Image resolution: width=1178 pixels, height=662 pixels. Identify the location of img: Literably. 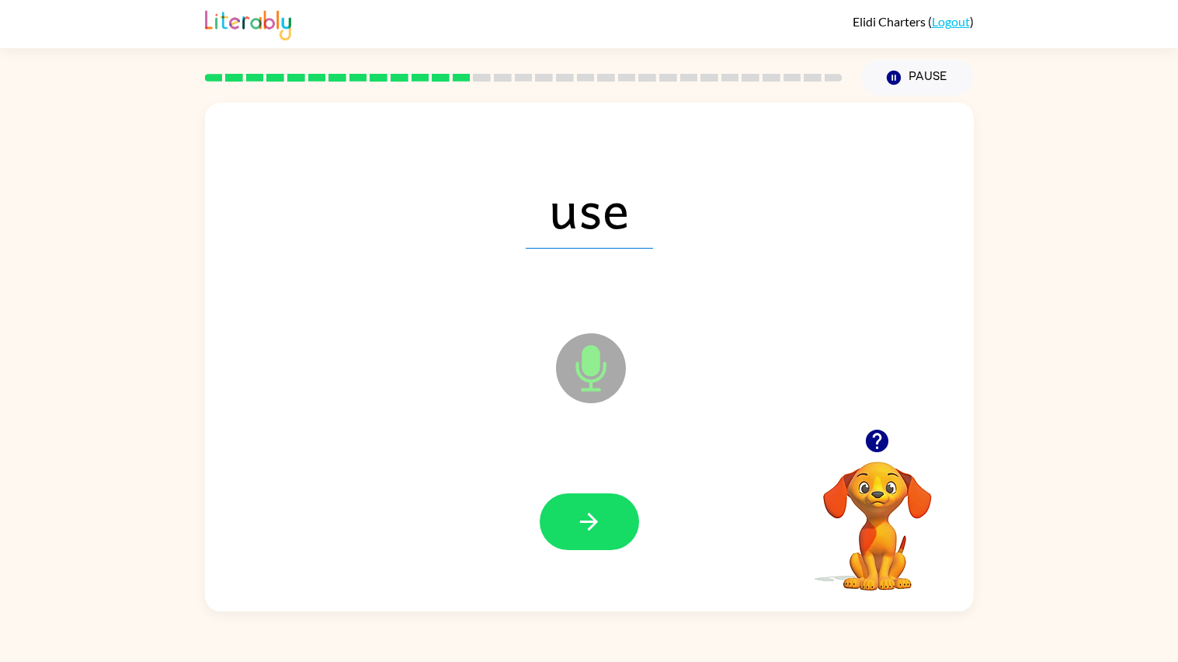
(248, 23).